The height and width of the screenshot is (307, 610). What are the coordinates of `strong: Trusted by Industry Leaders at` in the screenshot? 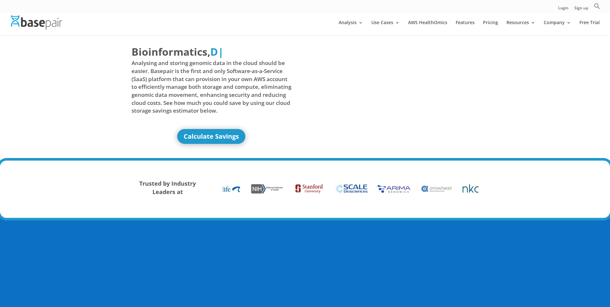 It's located at (168, 187).